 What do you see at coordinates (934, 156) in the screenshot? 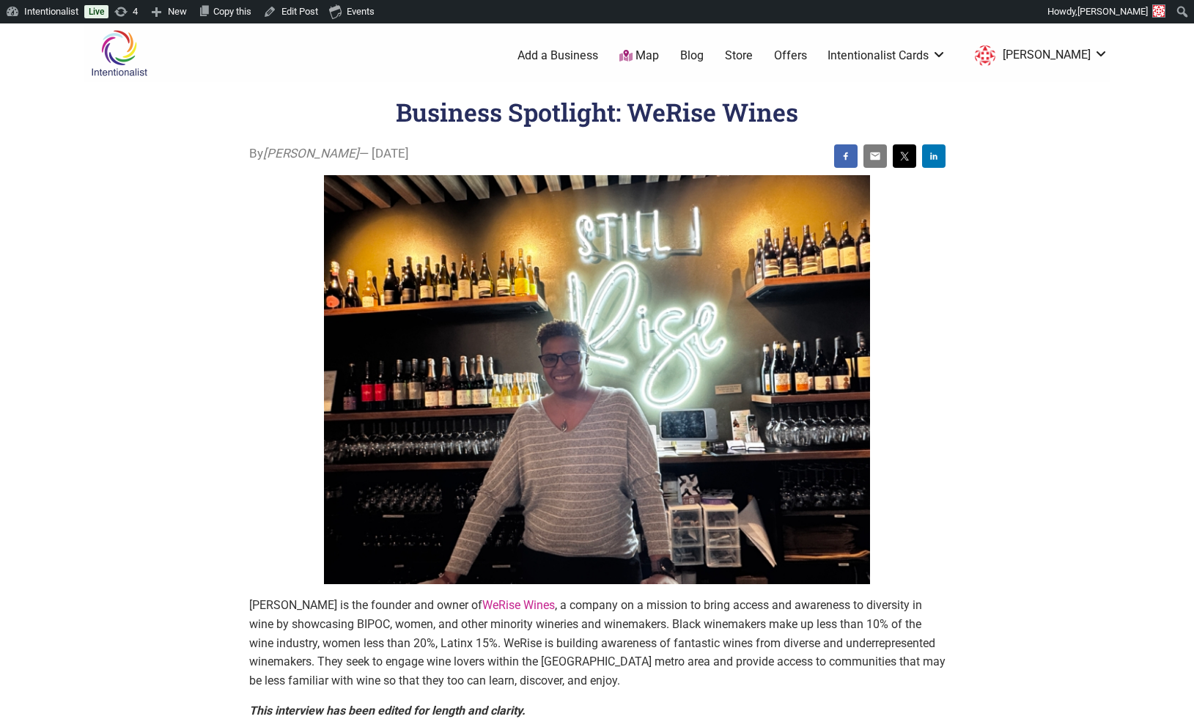
I see `img: linkedin sharing button` at bounding box center [934, 156].